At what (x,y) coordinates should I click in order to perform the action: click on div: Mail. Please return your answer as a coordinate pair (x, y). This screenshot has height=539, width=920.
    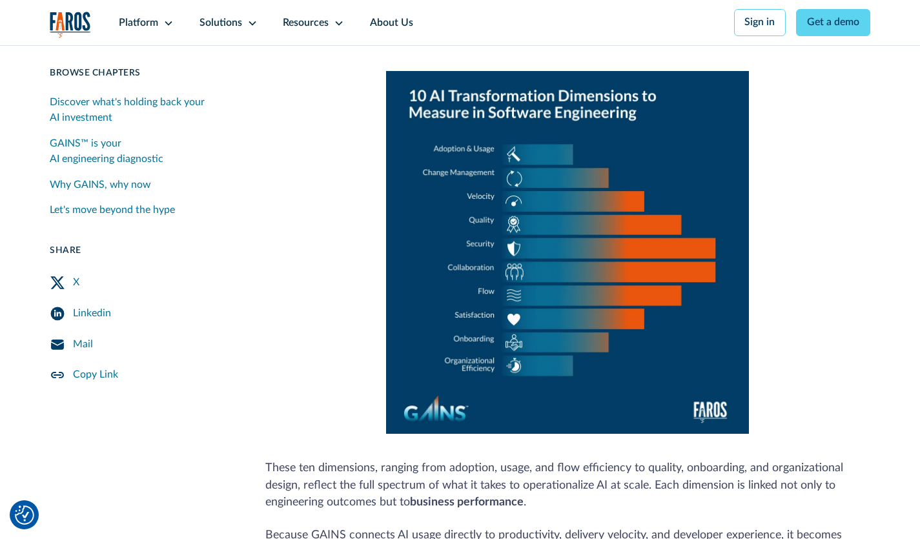
    Looking at the image, I should click on (83, 345).